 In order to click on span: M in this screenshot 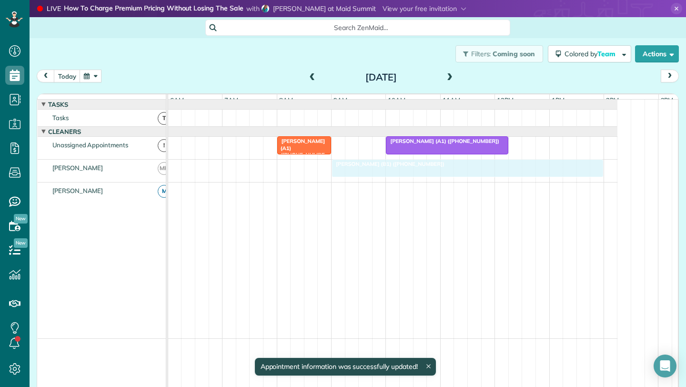, I will do `click(164, 191)`.